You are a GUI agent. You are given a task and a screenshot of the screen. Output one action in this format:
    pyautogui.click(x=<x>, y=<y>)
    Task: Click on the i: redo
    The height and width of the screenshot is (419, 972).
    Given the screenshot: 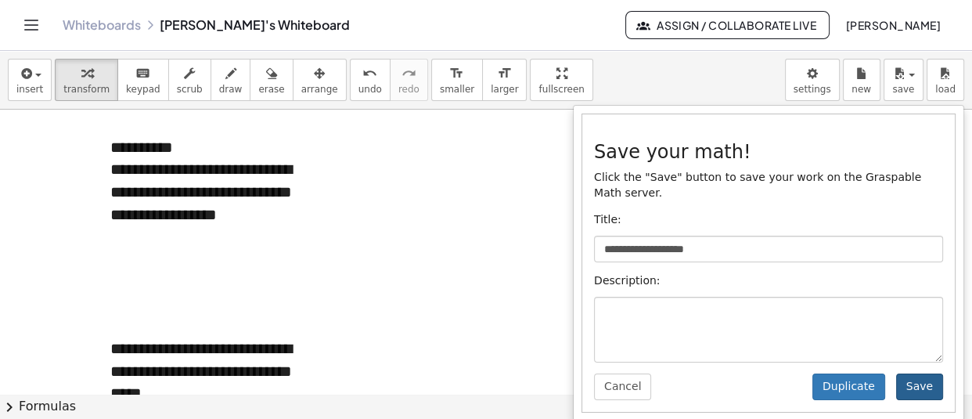 What is the action you would take?
    pyautogui.click(x=409, y=74)
    